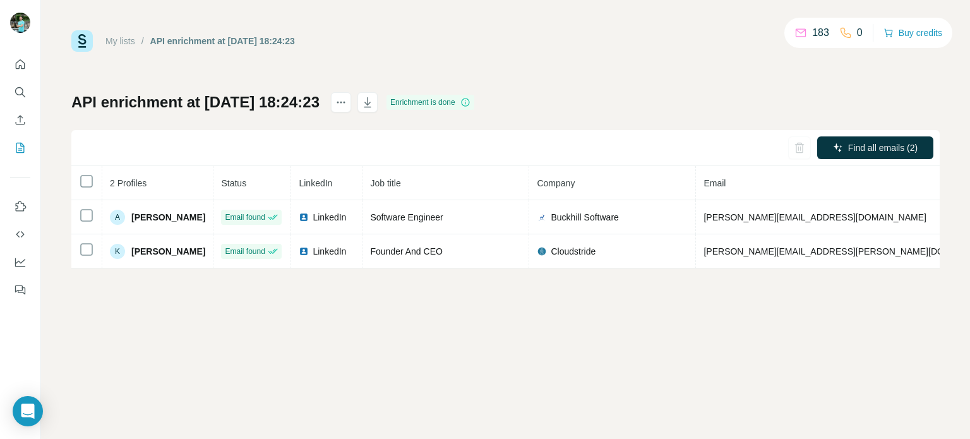 The image size is (970, 439). Describe the element at coordinates (20, 23) in the screenshot. I see `img: Avatar` at that location.